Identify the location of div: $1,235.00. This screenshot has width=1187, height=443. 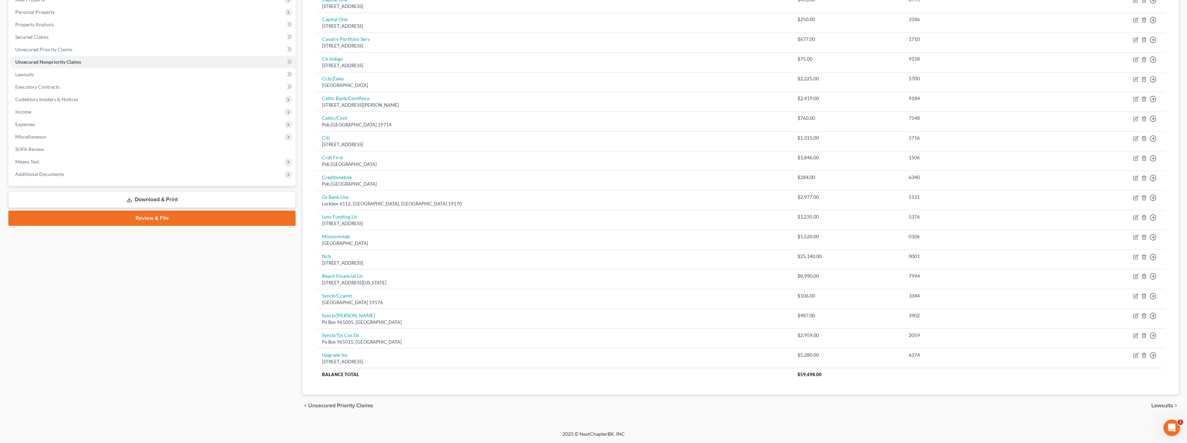
(847, 217).